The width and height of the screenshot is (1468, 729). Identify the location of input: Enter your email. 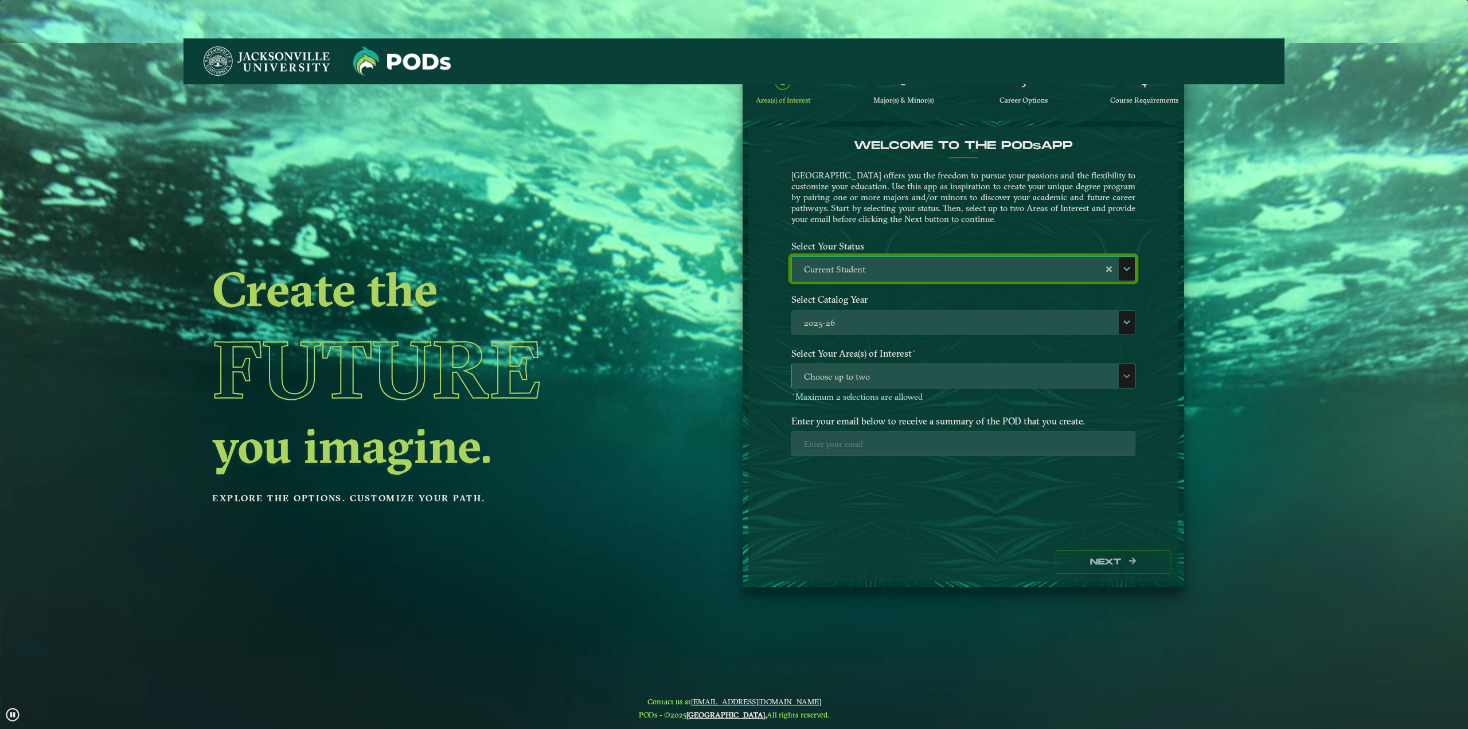
(963, 443).